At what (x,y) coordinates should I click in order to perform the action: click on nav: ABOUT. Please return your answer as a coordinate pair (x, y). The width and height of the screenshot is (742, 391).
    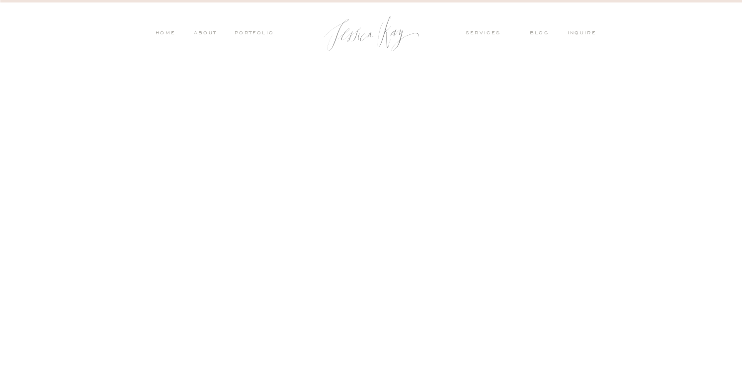
    Looking at the image, I should click on (204, 34).